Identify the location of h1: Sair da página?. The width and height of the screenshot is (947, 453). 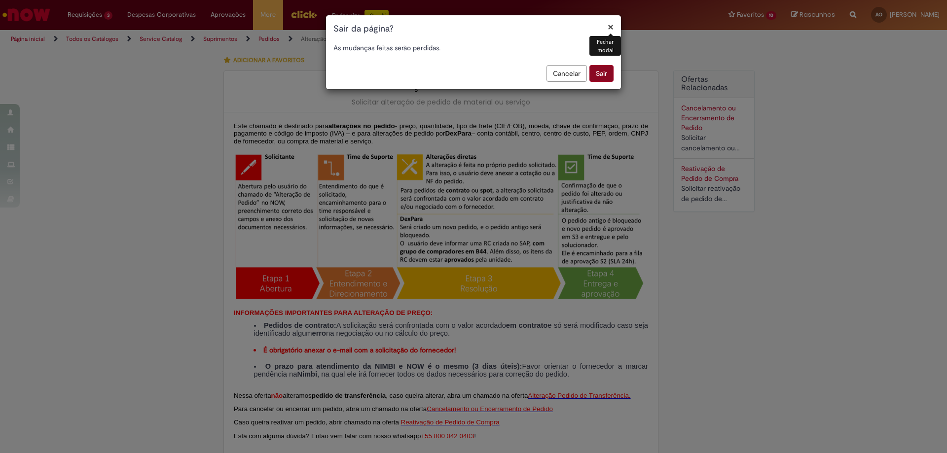
(473, 29).